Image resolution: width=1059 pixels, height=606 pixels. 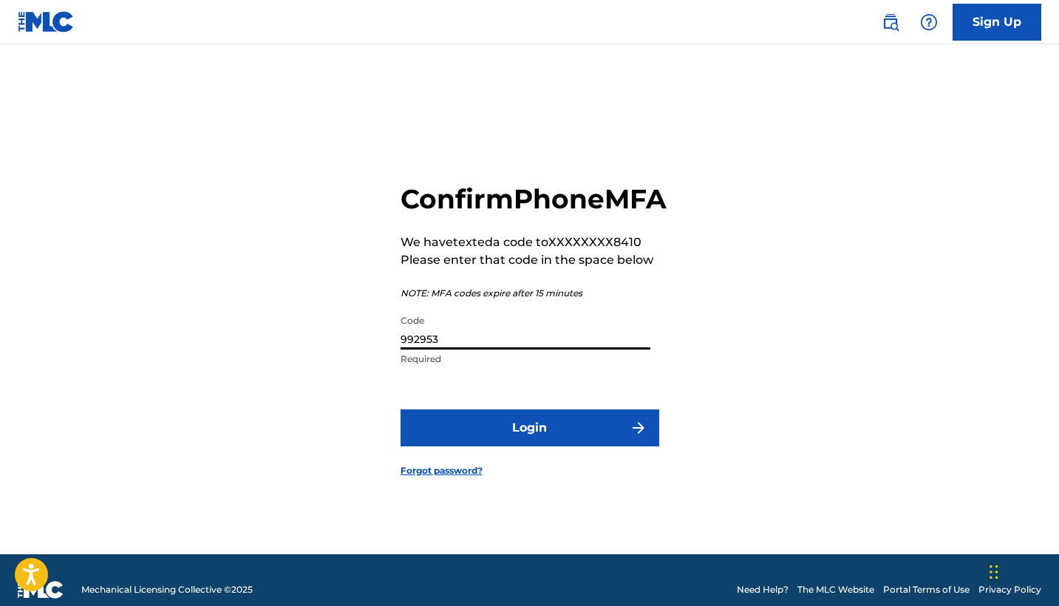 I want to click on img: help, so click(x=929, y=22).